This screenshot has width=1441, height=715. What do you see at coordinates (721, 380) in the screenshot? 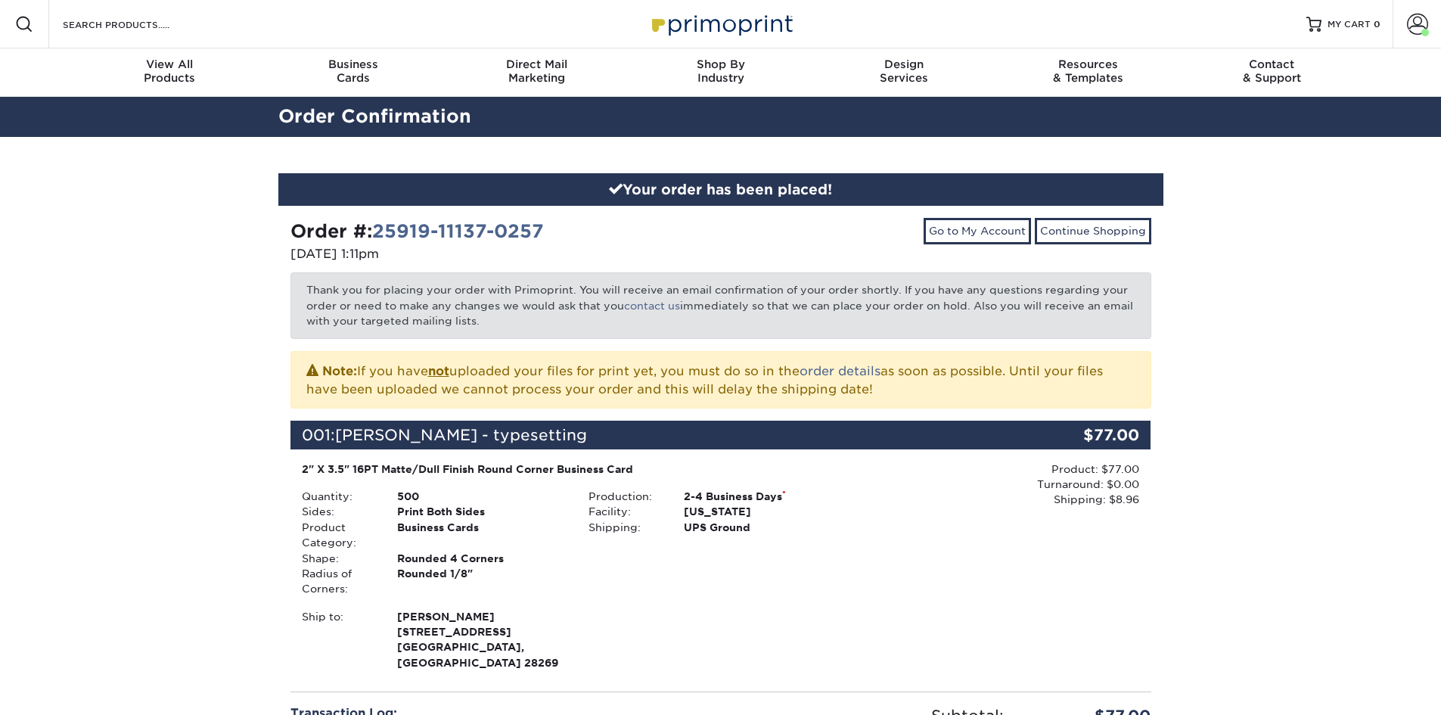
I see `p: If you have uploaded your files for print yet, you must do so in the as soon as possible. Until y...` at bounding box center [721, 380].